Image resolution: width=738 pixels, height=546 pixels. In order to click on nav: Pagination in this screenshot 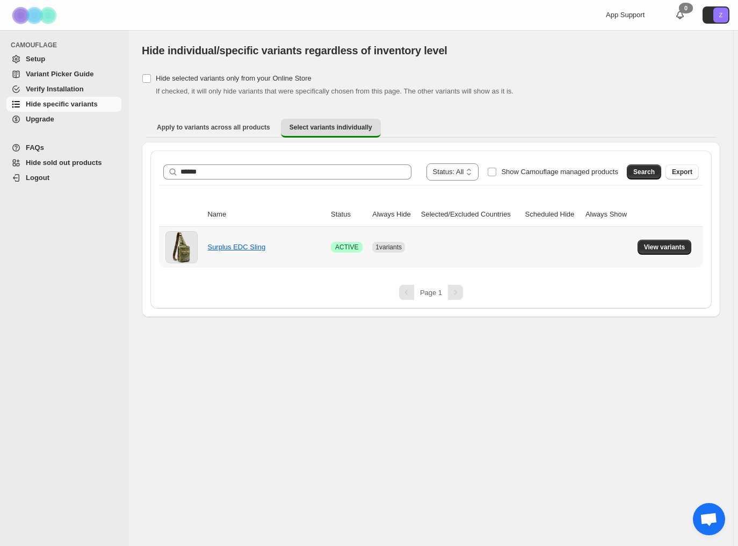, I will do `click(431, 292)`.